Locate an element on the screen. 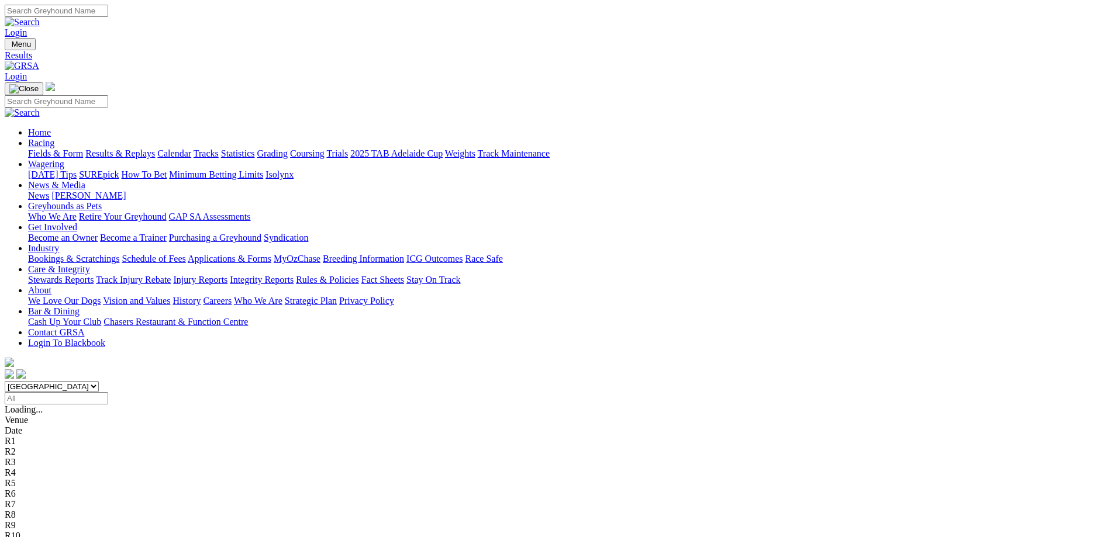  div: Industry is located at coordinates (568, 259).